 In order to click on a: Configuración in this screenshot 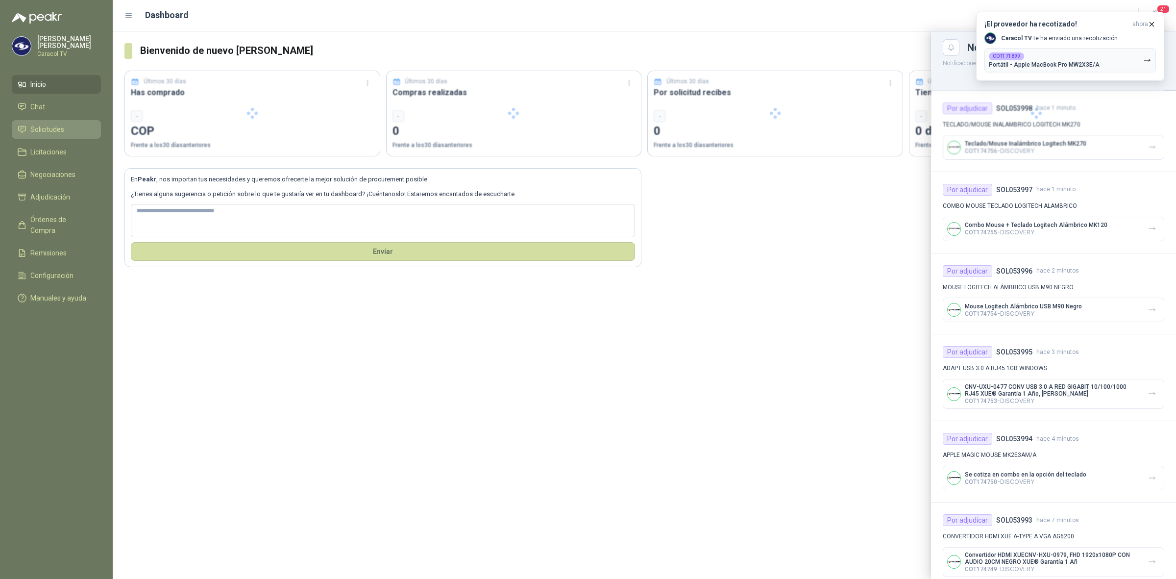, I will do `click(56, 275)`.